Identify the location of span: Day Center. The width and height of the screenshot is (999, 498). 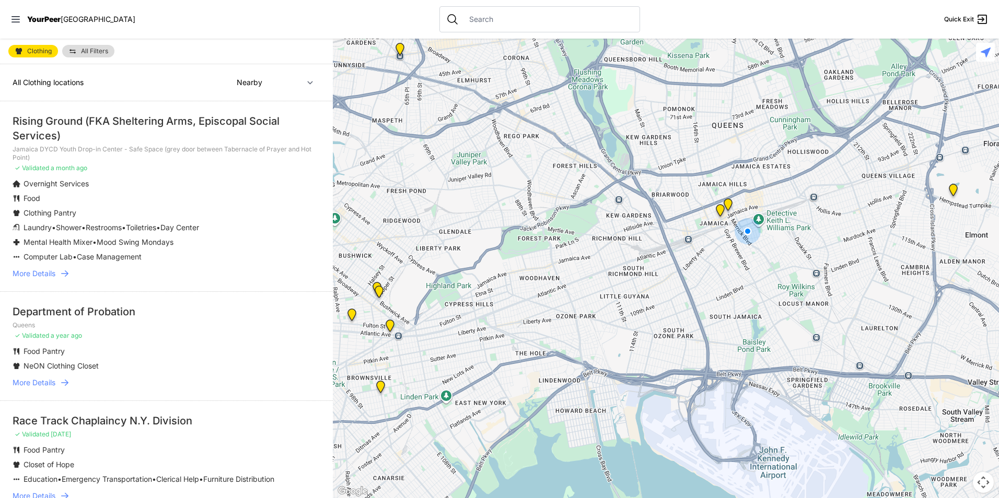
(180, 227).